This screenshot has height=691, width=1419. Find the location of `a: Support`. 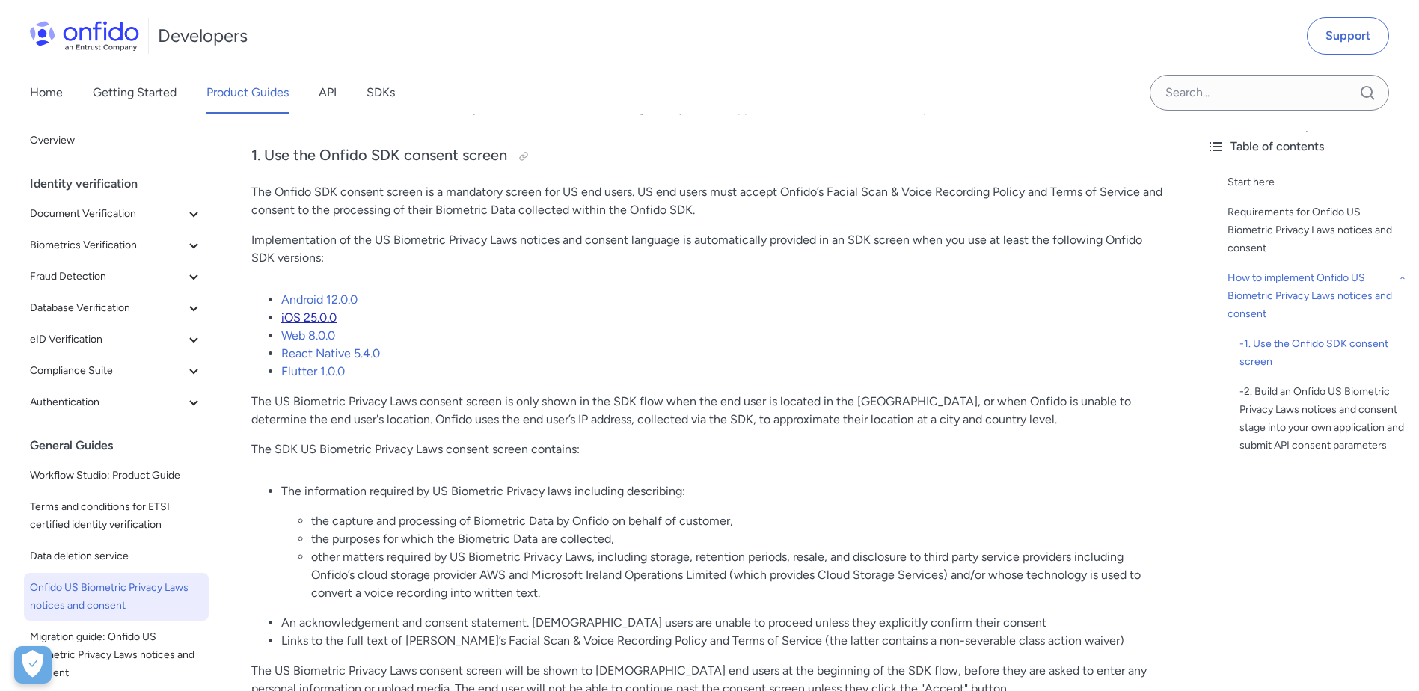

a: Support is located at coordinates (1348, 36).